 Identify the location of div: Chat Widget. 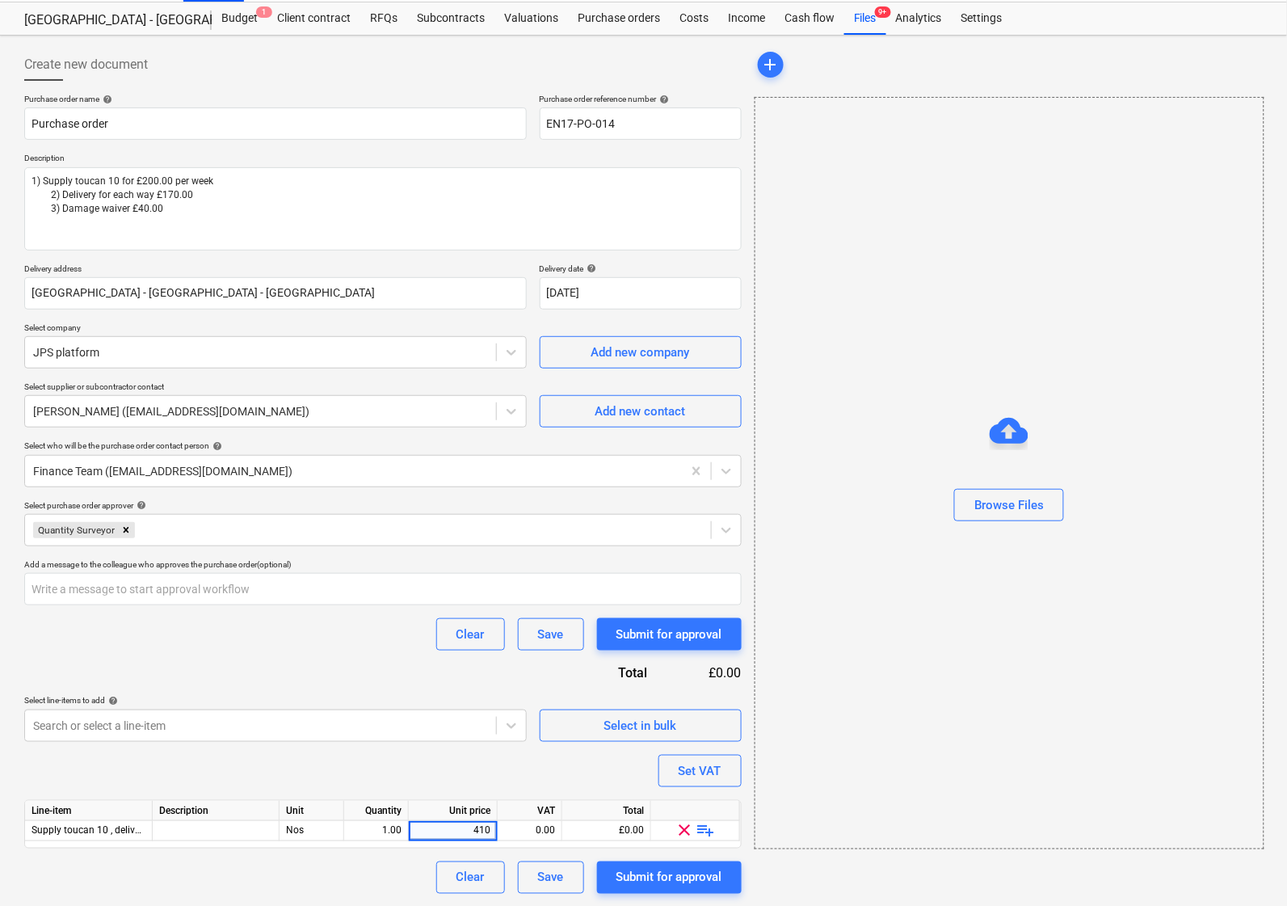
(1247, 867).